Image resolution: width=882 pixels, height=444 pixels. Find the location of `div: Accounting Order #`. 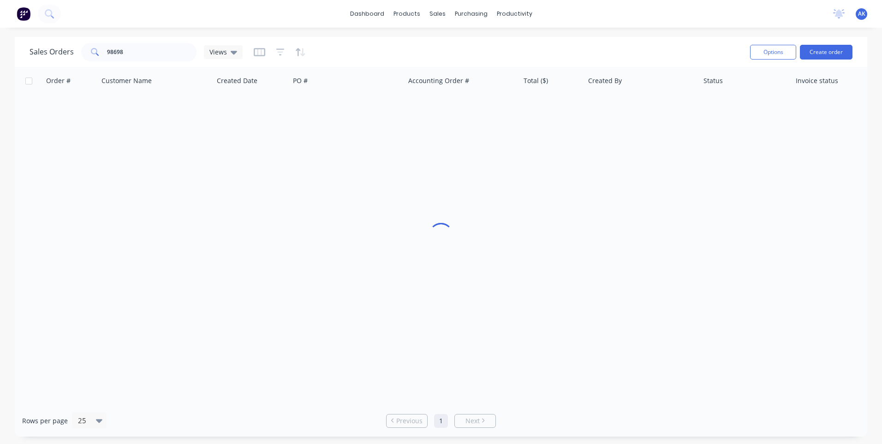

div: Accounting Order # is located at coordinates (439, 81).